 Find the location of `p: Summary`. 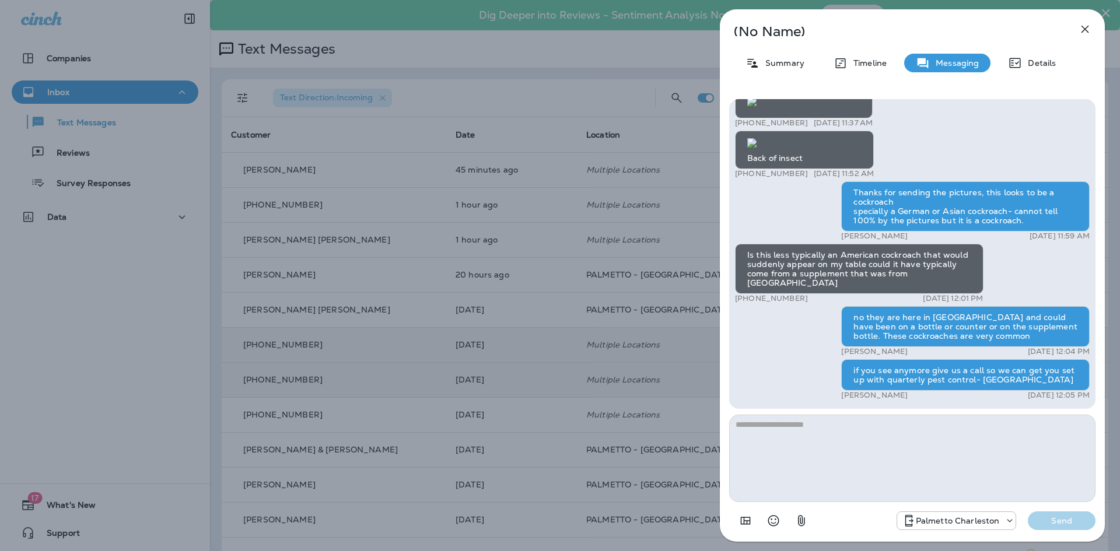

p: Summary is located at coordinates (782, 63).